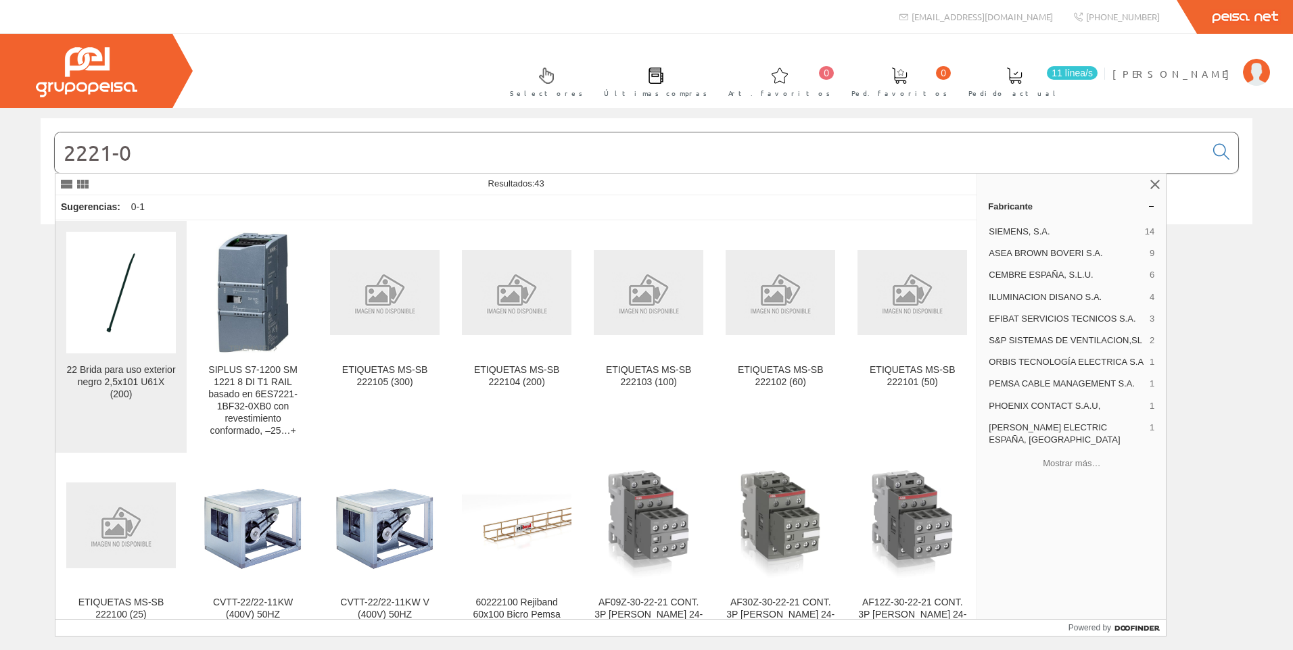 The image size is (1293, 650). What do you see at coordinates (89, 208) in the screenshot?
I see `div: Sugerencias:` at bounding box center [89, 208].